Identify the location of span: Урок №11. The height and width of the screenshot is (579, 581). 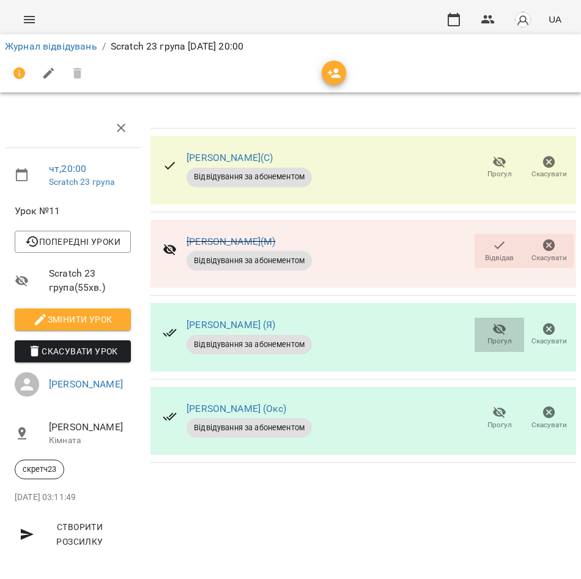
(73, 211).